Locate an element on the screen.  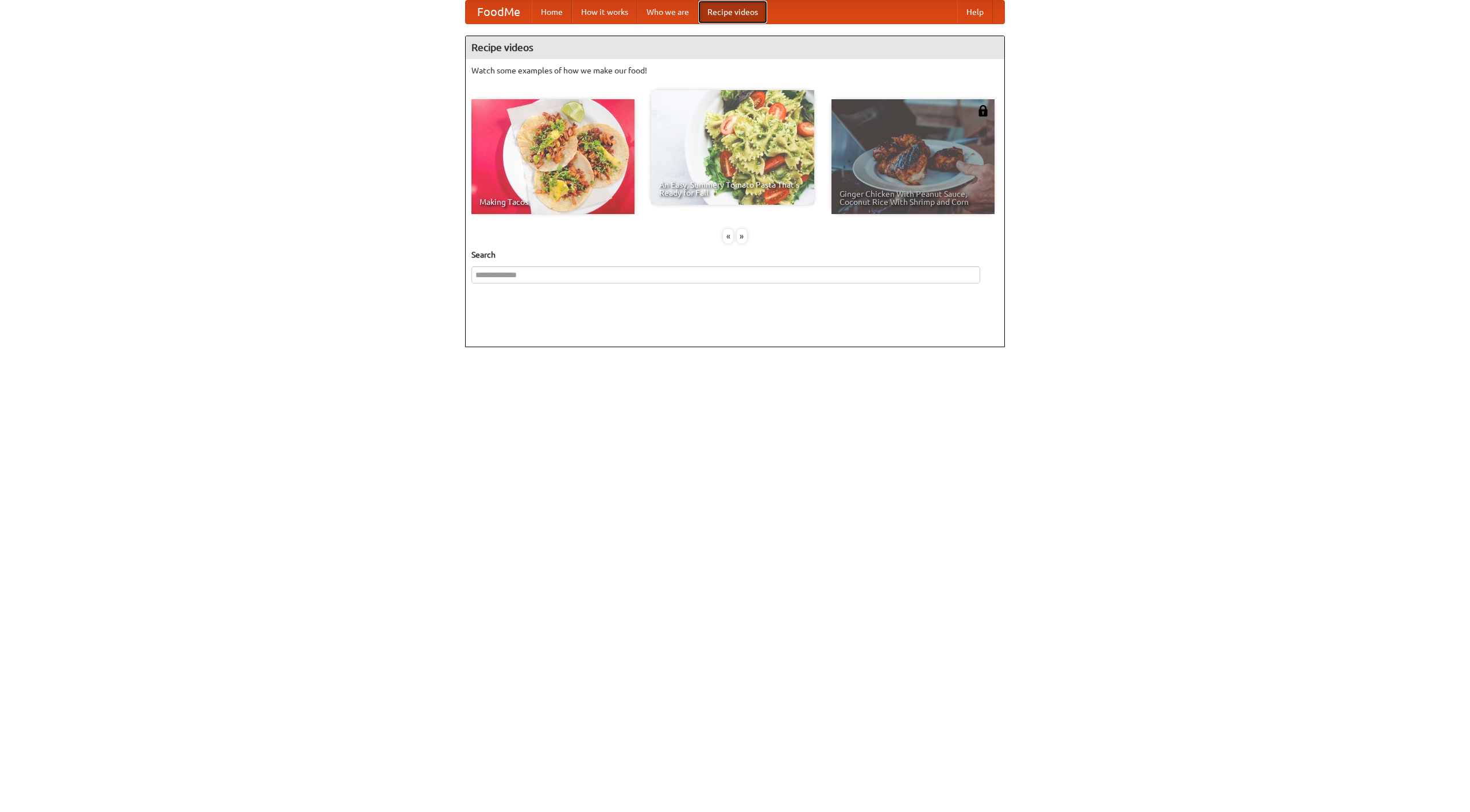
a: How it works is located at coordinates (605, 12).